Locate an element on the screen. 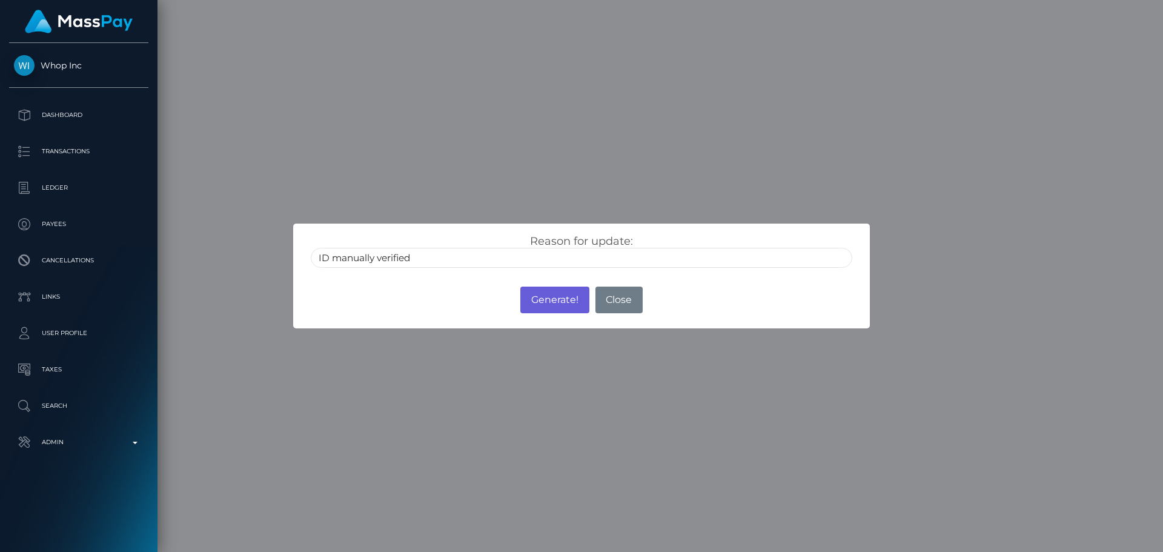 This screenshot has height=552, width=1163. div: Reason for update: is located at coordinates (581, 251).